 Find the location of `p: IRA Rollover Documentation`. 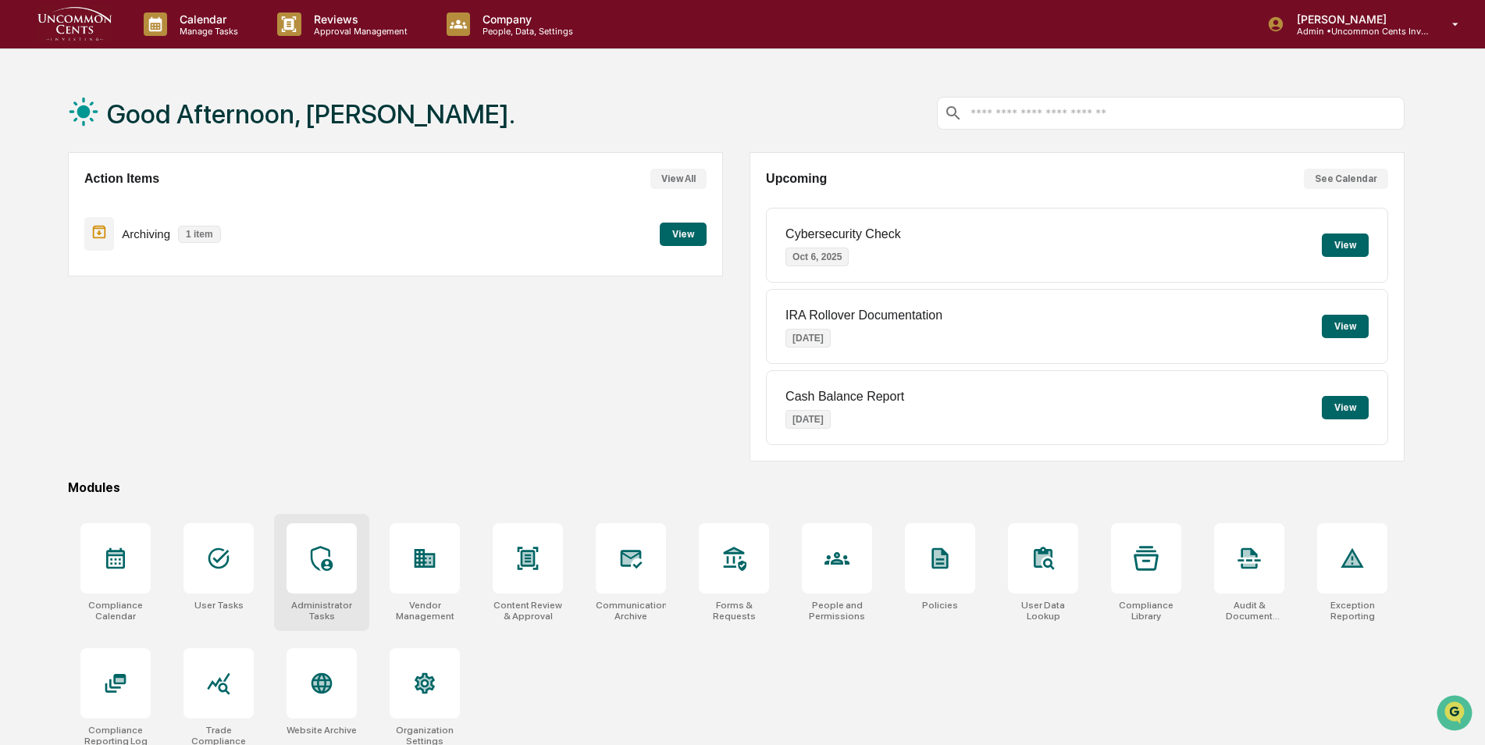

p: IRA Rollover Documentation is located at coordinates (863, 315).